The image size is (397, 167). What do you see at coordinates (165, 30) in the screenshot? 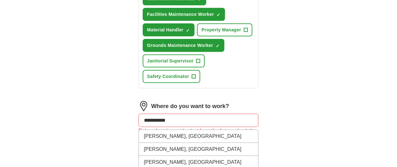
I see `span: Material Handler` at bounding box center [165, 30].